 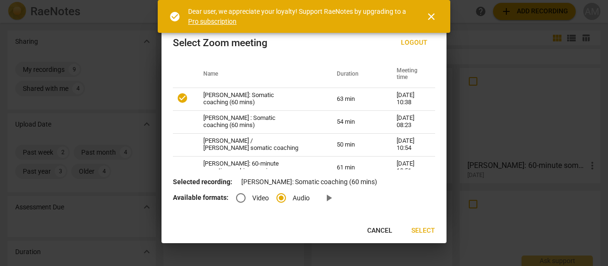 What do you see at coordinates (380, 231) in the screenshot?
I see `button: Cancel` at bounding box center [380, 231].